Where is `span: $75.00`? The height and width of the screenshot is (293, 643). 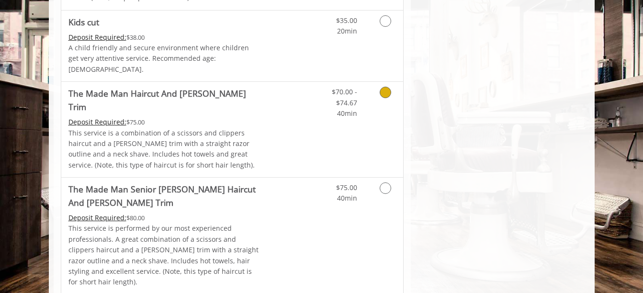 span: $75.00 is located at coordinates (347, 187).